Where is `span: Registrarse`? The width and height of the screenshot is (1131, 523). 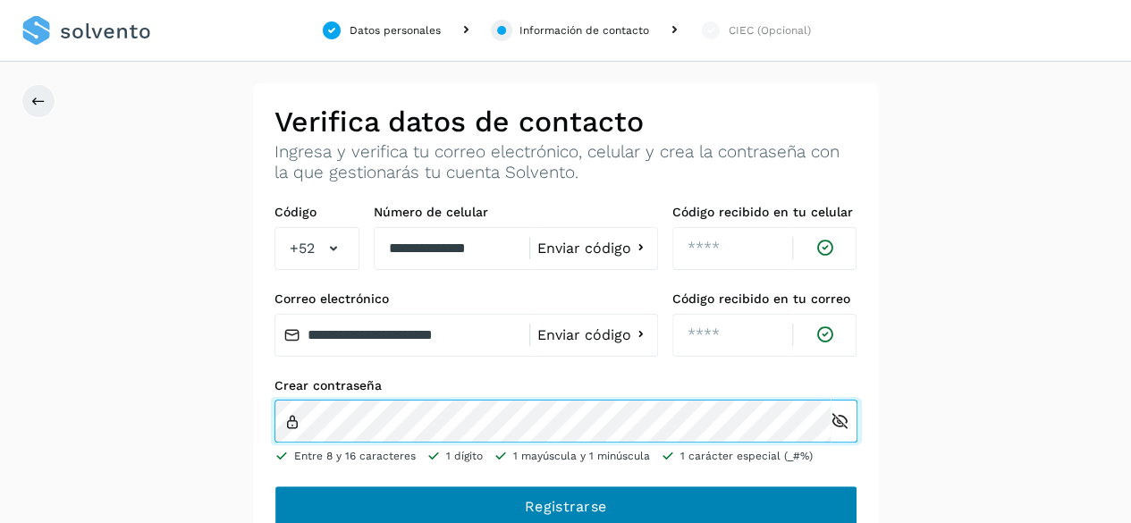 span: Registrarse is located at coordinates (565, 507).